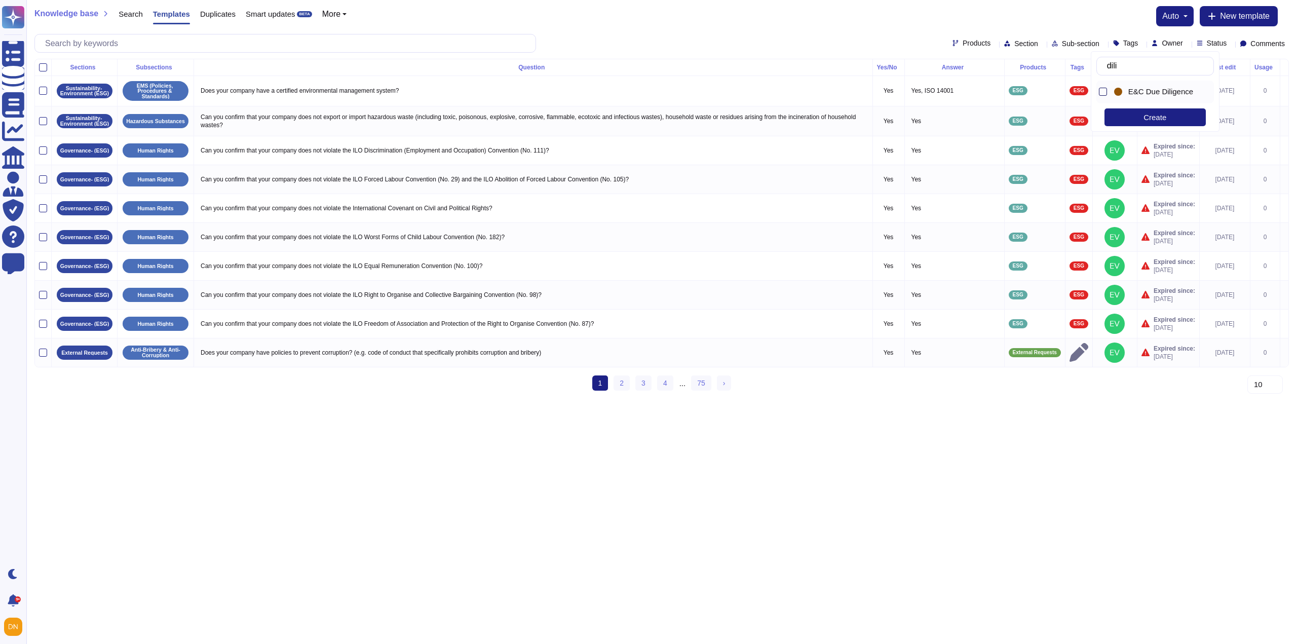  Describe the element at coordinates (533, 208) in the screenshot. I see `p: Can you confirm that your company does not violate the International Covenant on Civil and Politi...` at that location.